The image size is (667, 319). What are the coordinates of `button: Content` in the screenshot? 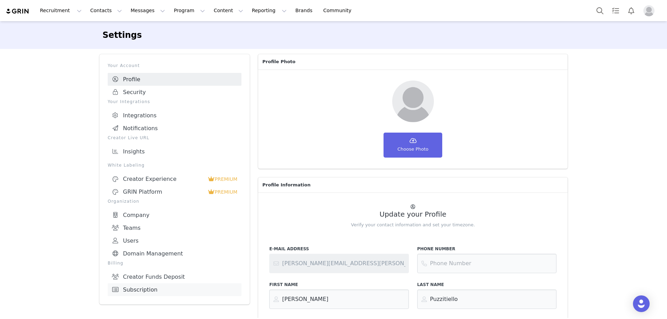 It's located at (228, 10).